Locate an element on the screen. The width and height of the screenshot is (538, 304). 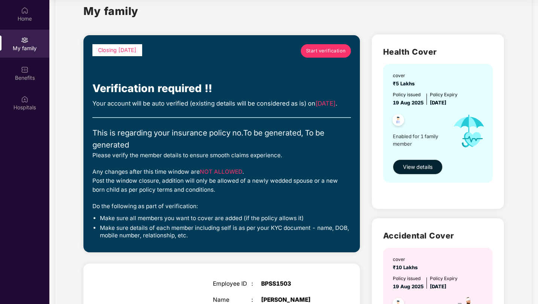
h2: Accidental Cover is located at coordinates (438, 235).